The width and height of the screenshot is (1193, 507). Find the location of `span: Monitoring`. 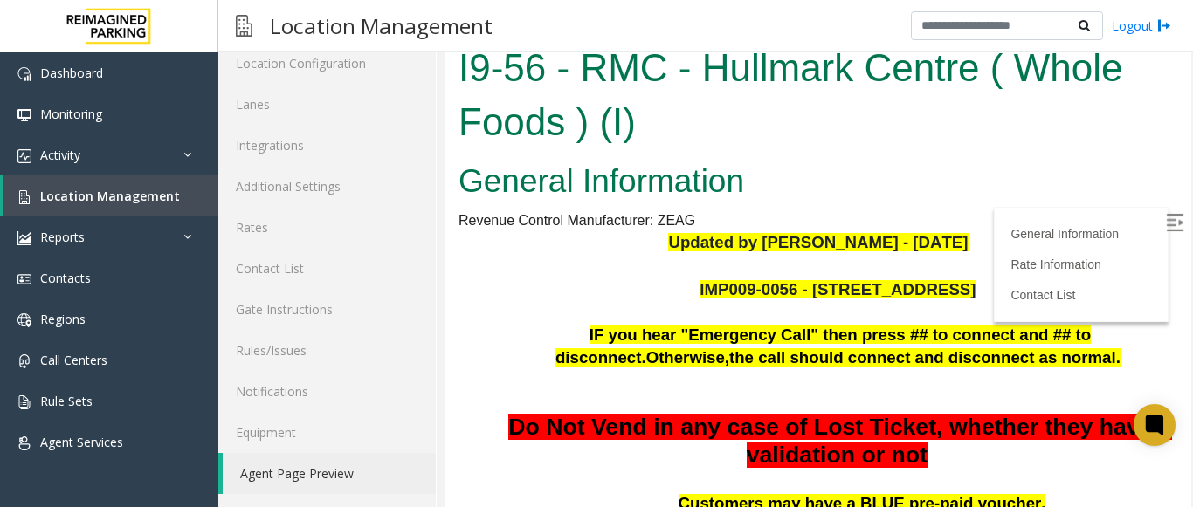

span: Monitoring is located at coordinates (71, 114).